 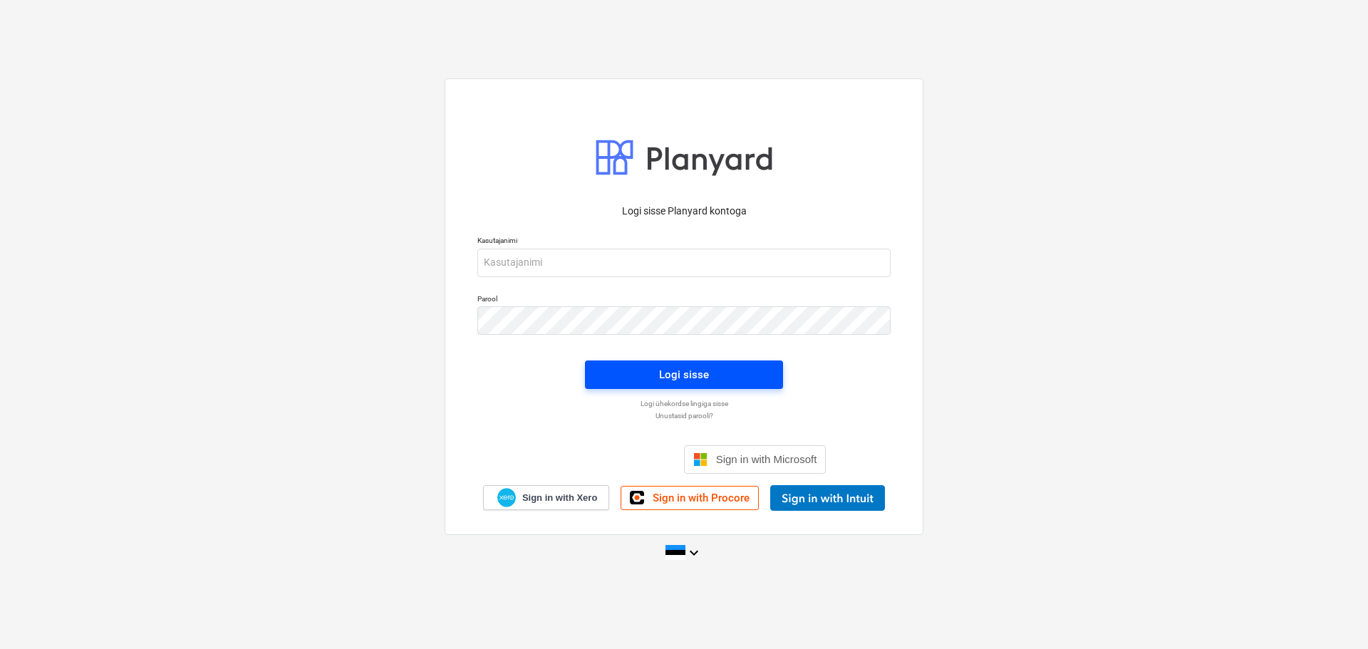 I want to click on a: Unustasid parooli?, so click(x=684, y=415).